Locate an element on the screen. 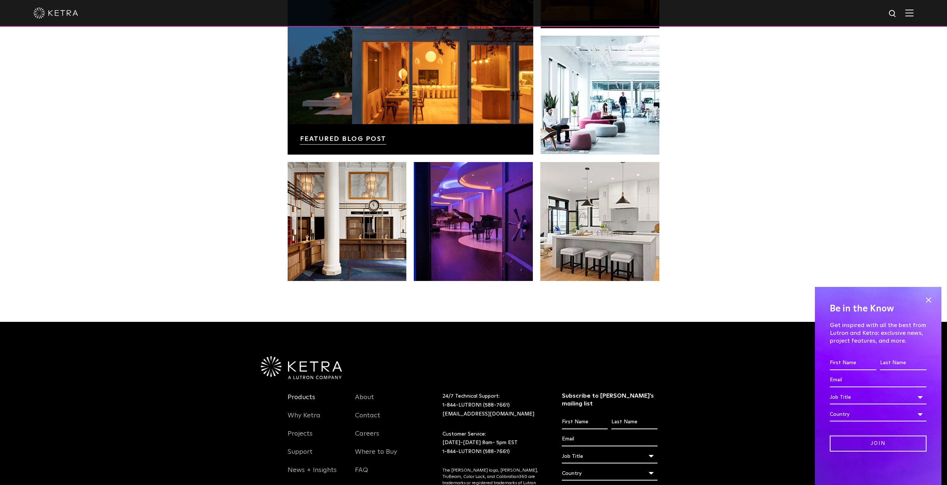  p: Get inspired with all the best from Lutron and Ketra: exclusive news, project features, and more. is located at coordinates (878, 333).